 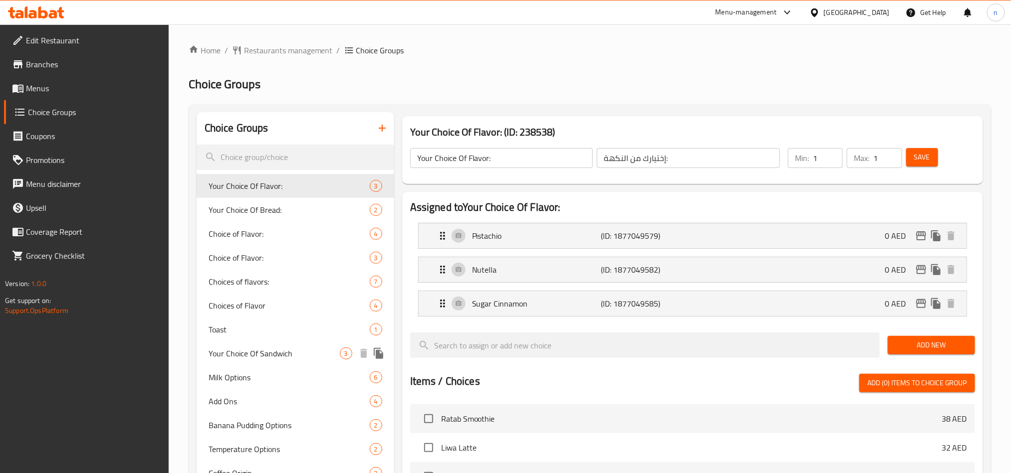 I want to click on div: Temperature Options2, so click(x=295, y=449).